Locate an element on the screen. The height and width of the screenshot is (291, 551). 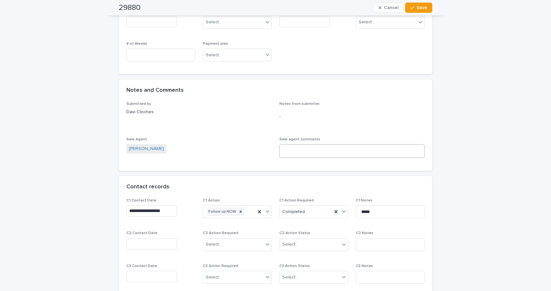
span: Payment plan is located at coordinates (215, 44).